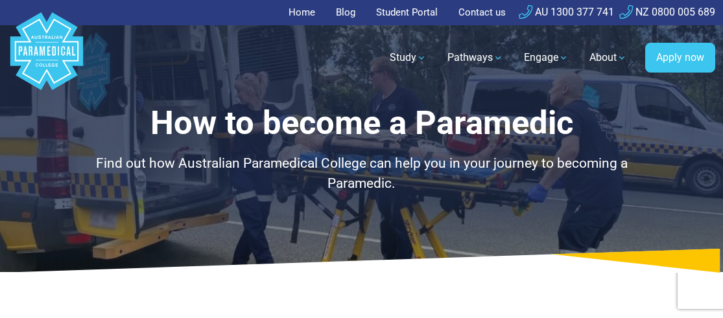  What do you see at coordinates (566, 12) in the screenshot?
I see `a: AU 1300 377 741` at bounding box center [566, 12].